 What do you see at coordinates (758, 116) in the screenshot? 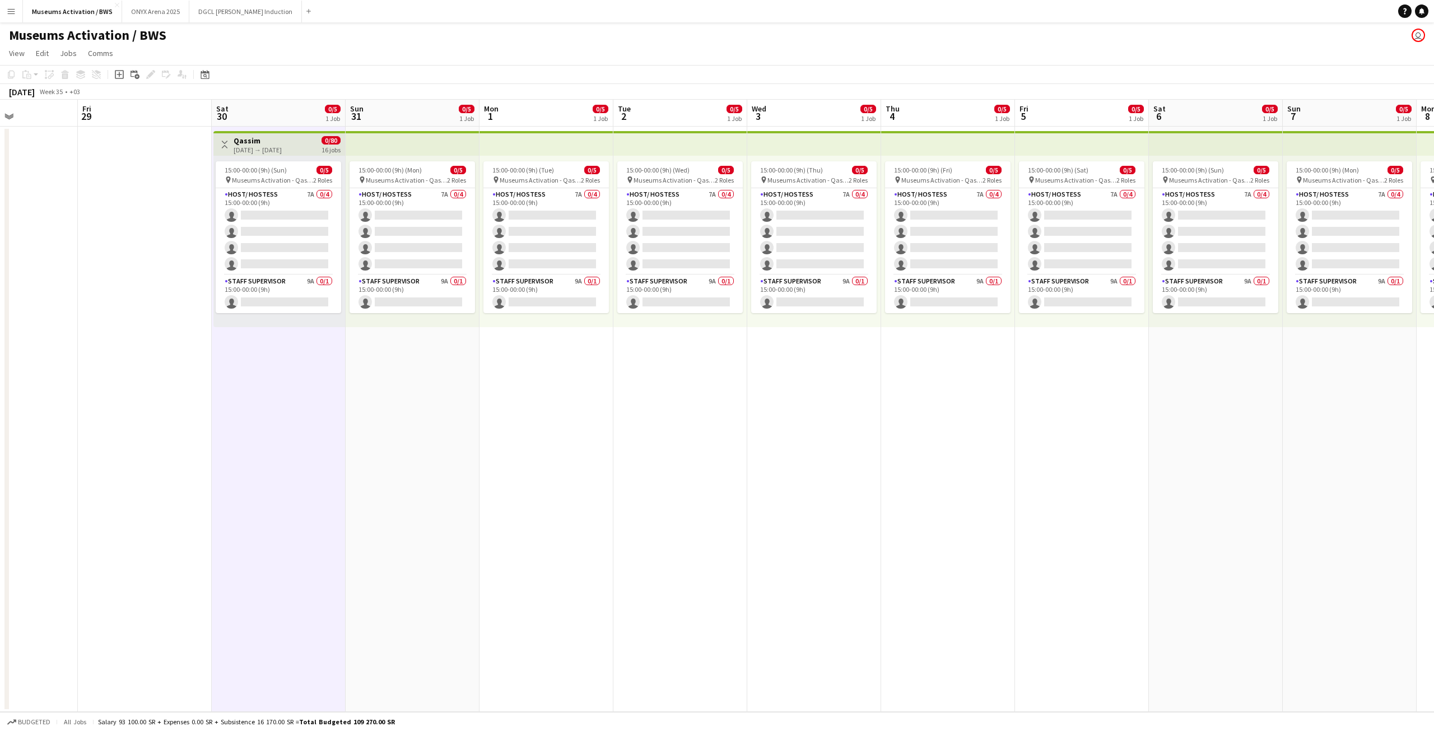
I see `span: 3` at bounding box center [758, 116].